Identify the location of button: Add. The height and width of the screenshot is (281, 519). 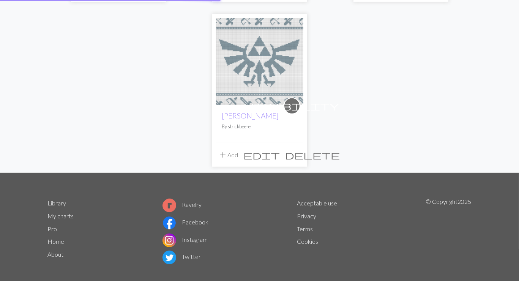
(229, 155).